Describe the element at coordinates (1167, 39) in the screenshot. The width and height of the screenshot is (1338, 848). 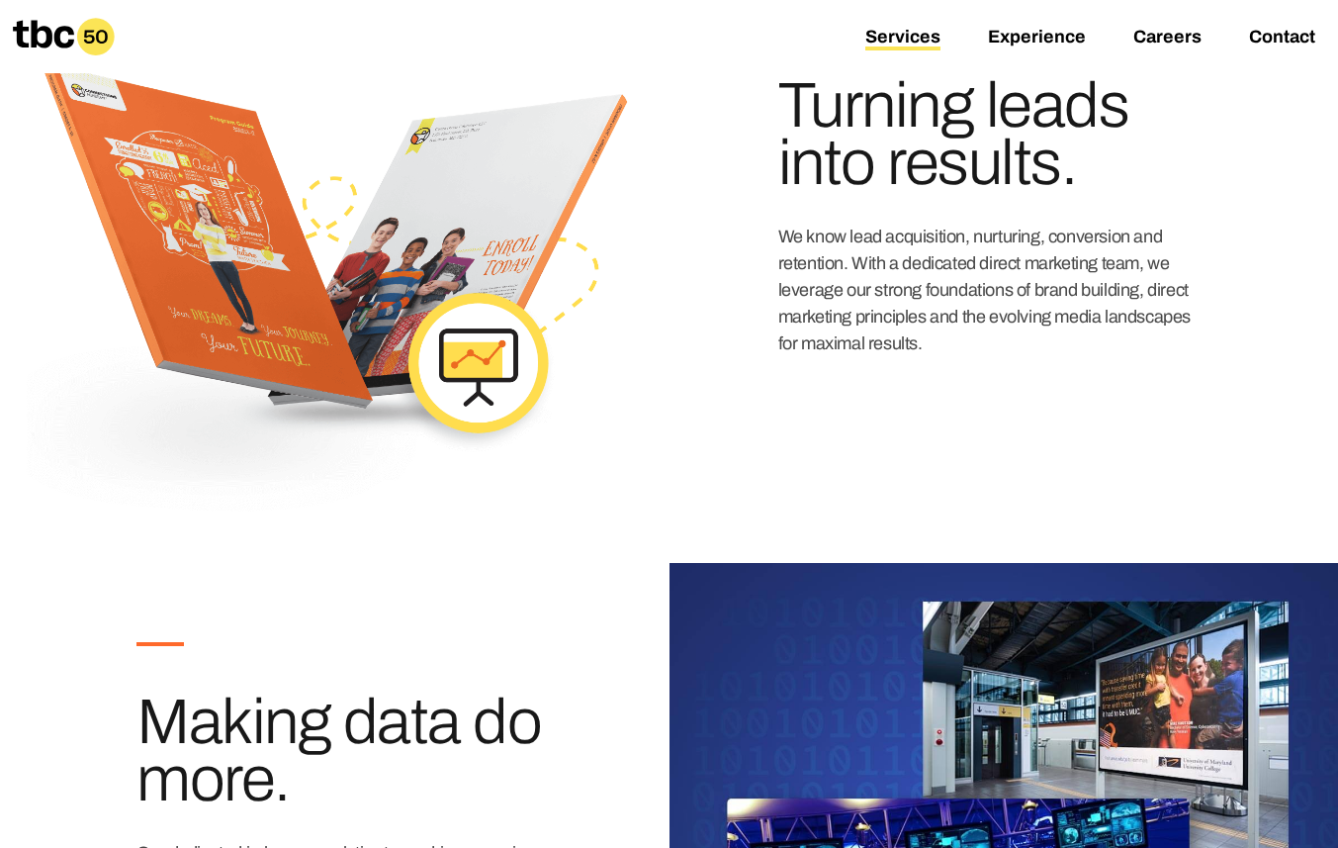
I see `a: Careers` at that location.